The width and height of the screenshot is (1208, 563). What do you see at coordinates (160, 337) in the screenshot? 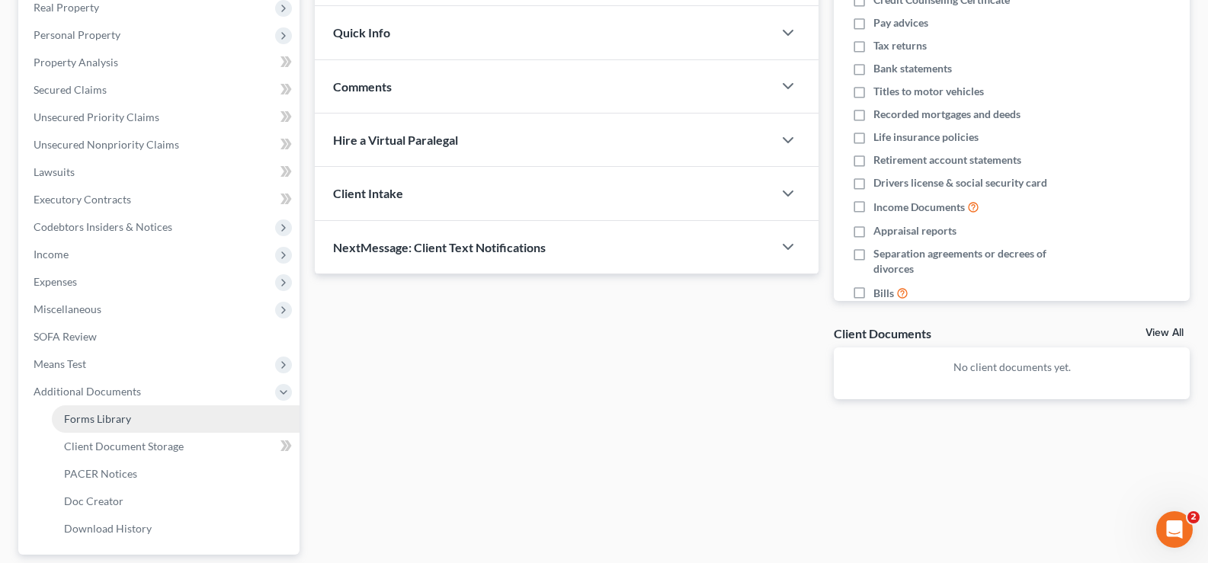
I see `a: SOFA Review` at bounding box center [160, 337].